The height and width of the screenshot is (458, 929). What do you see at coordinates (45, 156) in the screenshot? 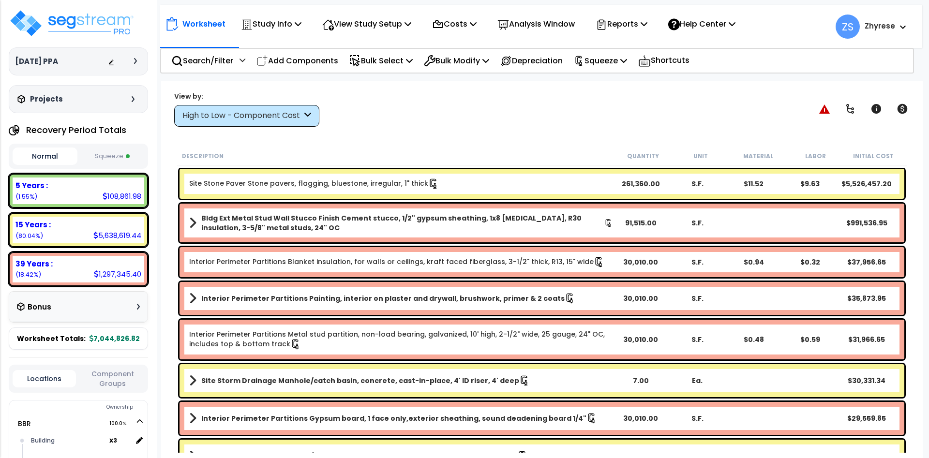
I see `button: Normal` at bounding box center [45, 156].